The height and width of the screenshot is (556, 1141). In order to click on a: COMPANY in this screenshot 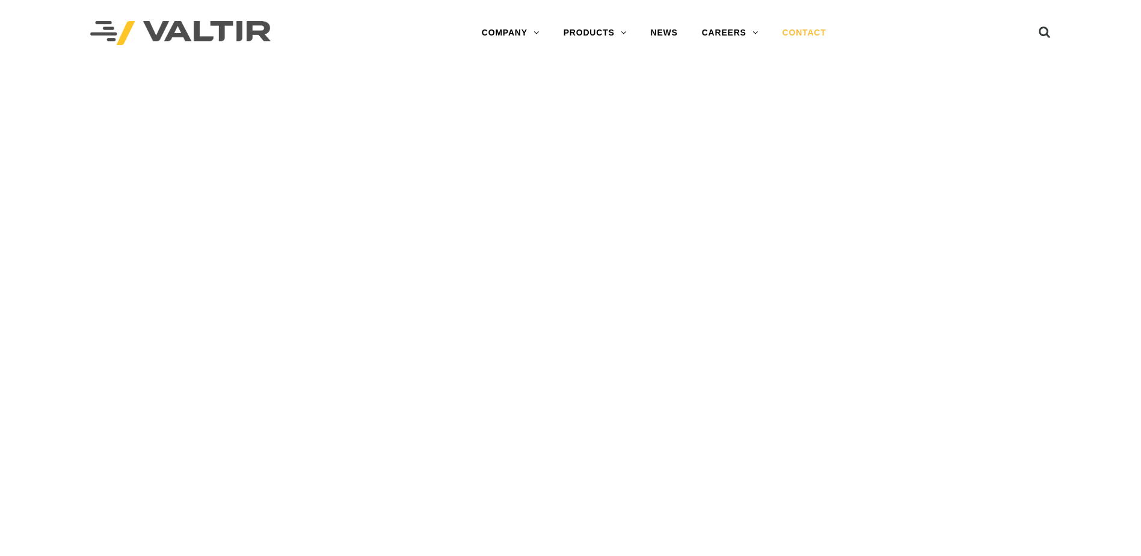, I will do `click(511, 33)`.